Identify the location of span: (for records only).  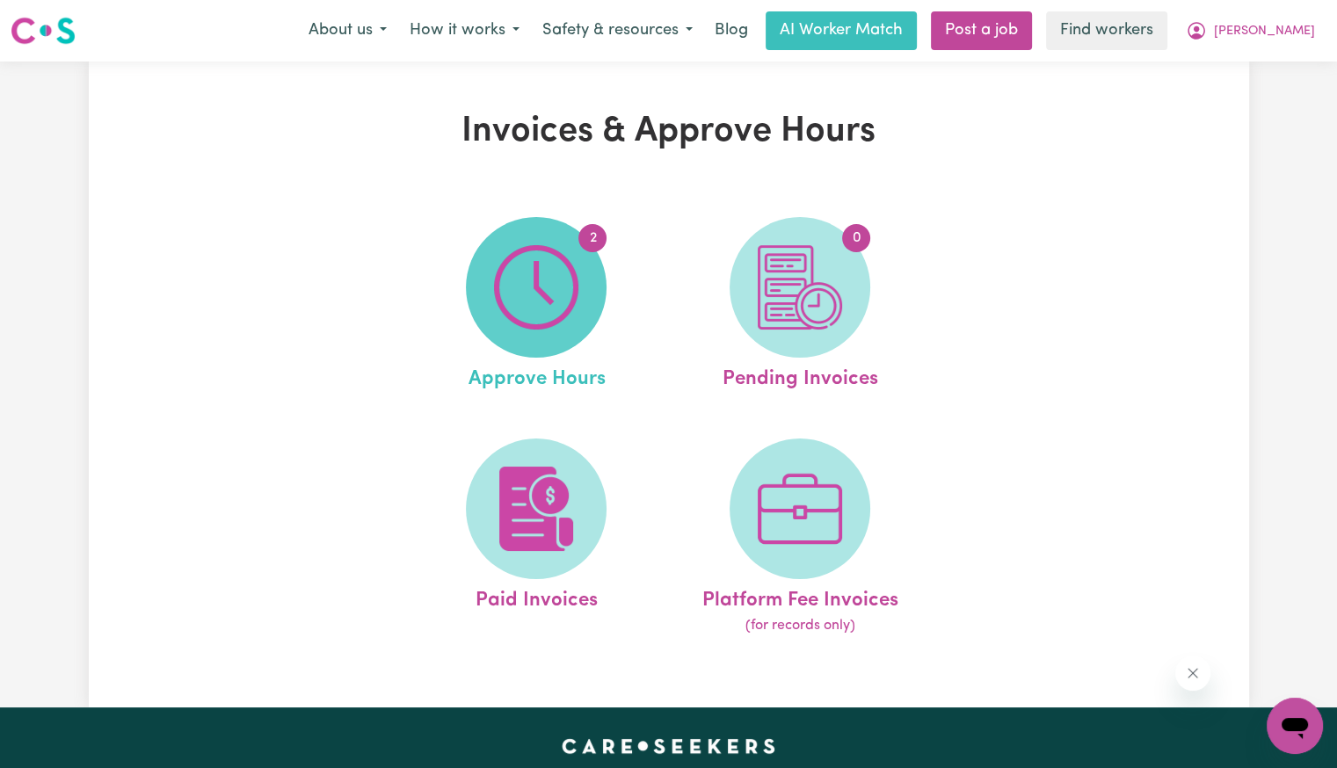
(800, 626).